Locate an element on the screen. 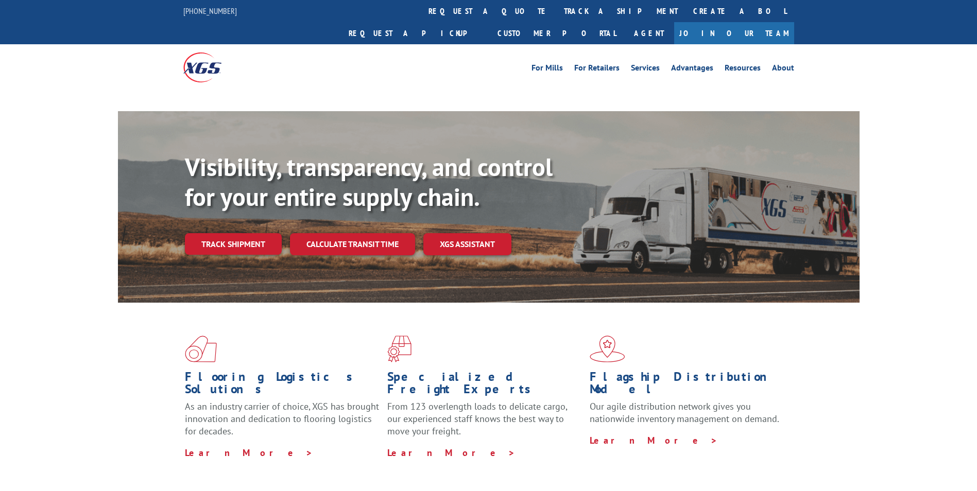  a: Services is located at coordinates (645, 70).